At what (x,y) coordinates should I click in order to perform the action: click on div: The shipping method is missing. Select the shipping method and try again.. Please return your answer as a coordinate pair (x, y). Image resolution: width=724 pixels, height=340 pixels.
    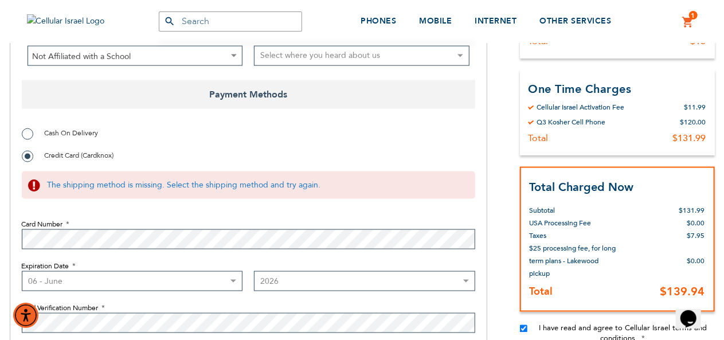
    Looking at the image, I should click on (248, 185).